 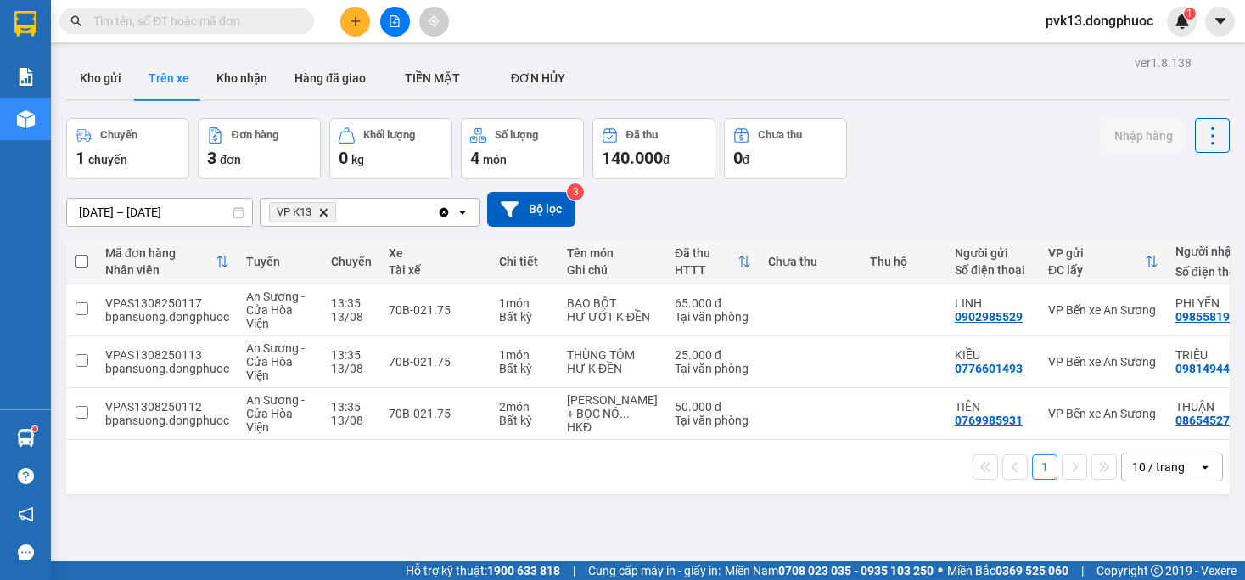 What do you see at coordinates (713, 407) in the screenshot?
I see `div: 50.000 đ` at bounding box center [713, 407].